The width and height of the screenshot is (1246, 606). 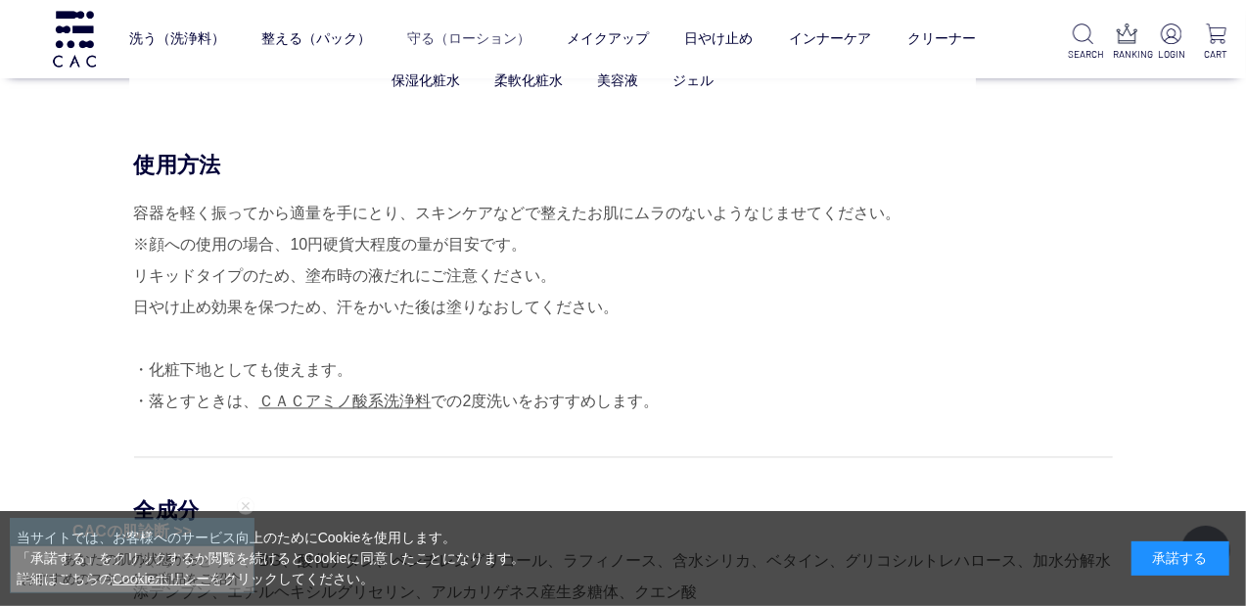 What do you see at coordinates (426, 80) in the screenshot?
I see `a: 保湿化粧水` at bounding box center [426, 80].